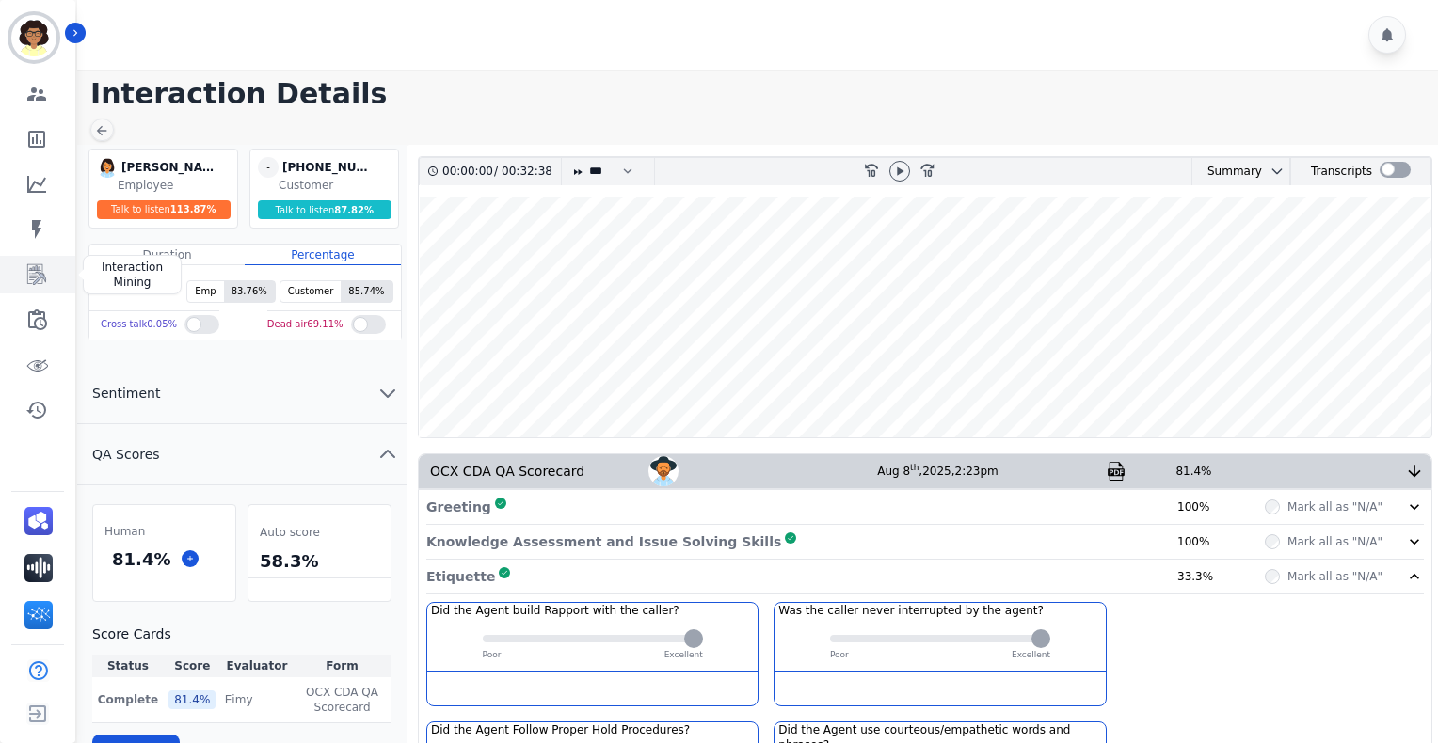 This screenshot has width=1438, height=743. Describe the element at coordinates (603, 542) in the screenshot. I see `p: Knowledge Assessment and Issue Solving Skills` at that location.